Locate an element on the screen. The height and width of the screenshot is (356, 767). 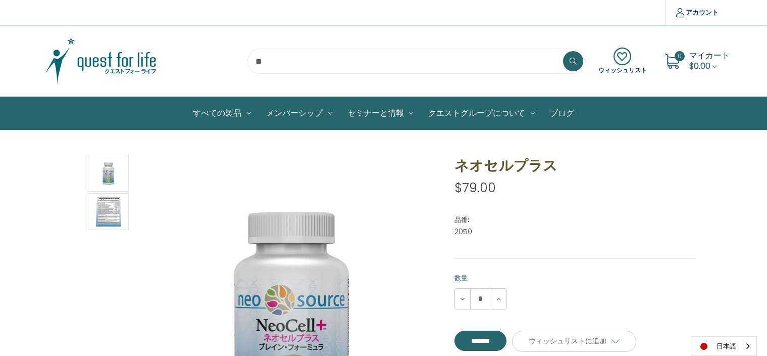
aside: Language selected: 日本語 is located at coordinates (724, 345).